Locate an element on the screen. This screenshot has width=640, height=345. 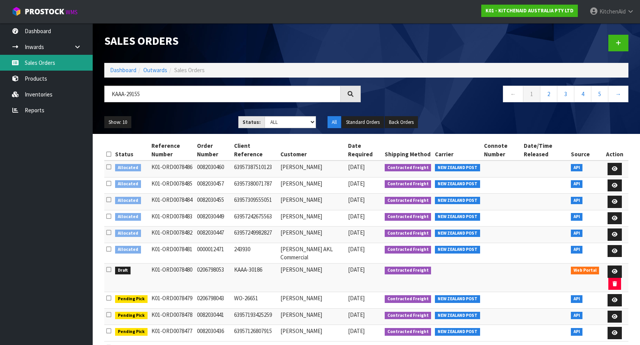
input: Search sales orders is located at coordinates (223, 94).